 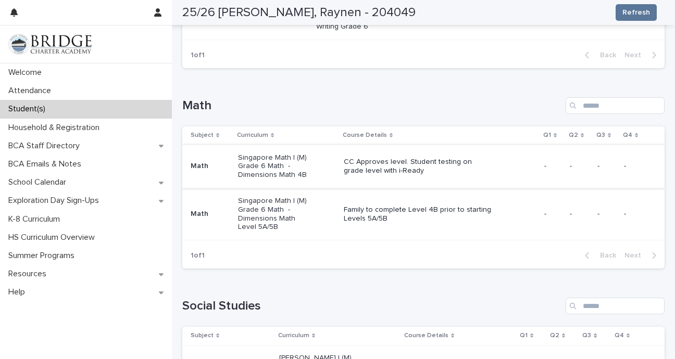 I want to click on p: Singapore Math | (M) Grade 6 Math - Dimensions Math 4B, so click(x=275, y=167).